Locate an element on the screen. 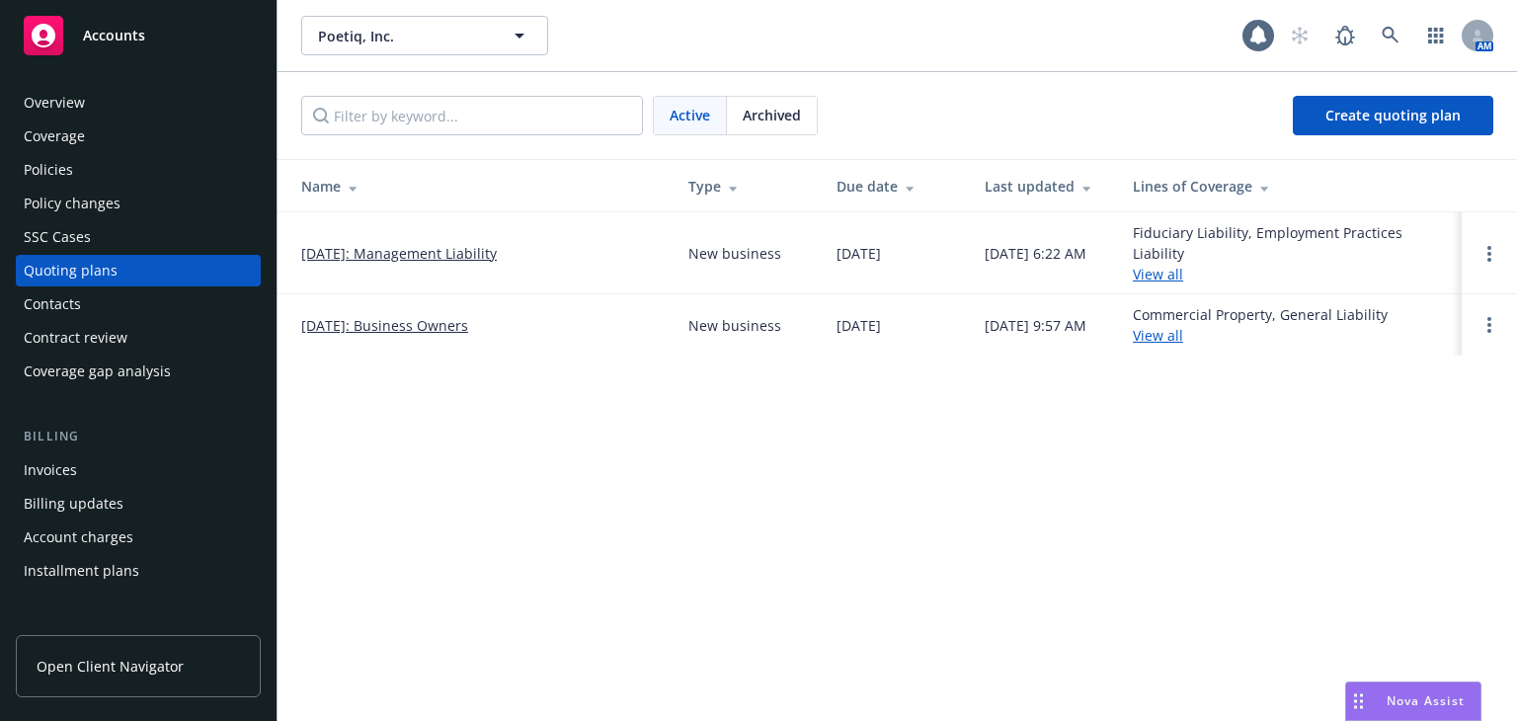  a: Start snowing is located at coordinates (1299, 36).